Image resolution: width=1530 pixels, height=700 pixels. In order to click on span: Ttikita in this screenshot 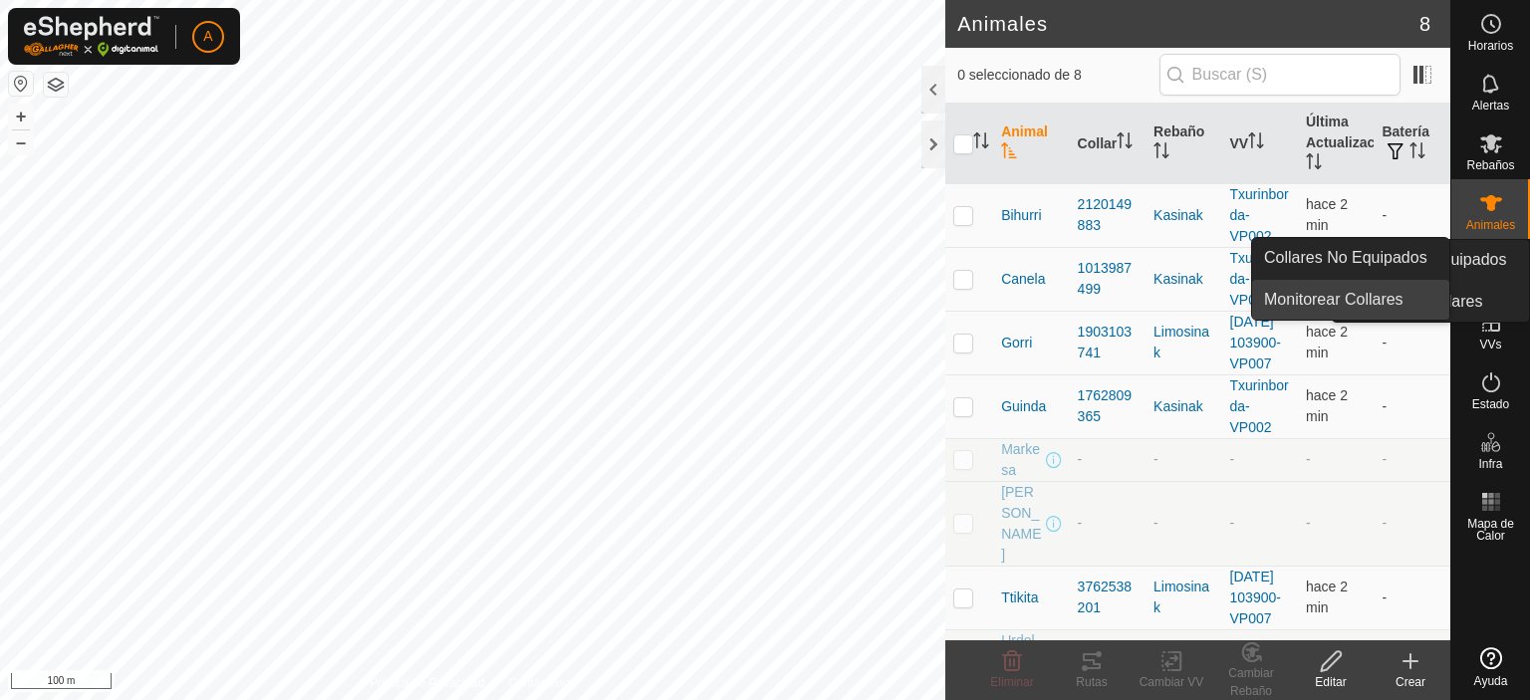, I will do `click(1019, 598)`.